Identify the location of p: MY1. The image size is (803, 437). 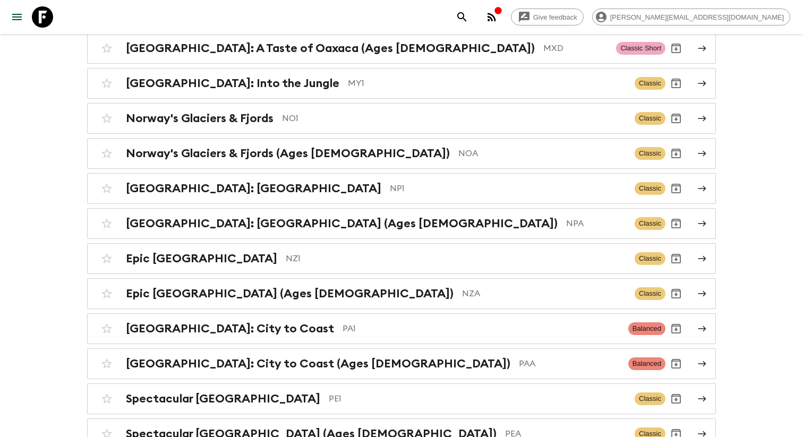
(487, 83).